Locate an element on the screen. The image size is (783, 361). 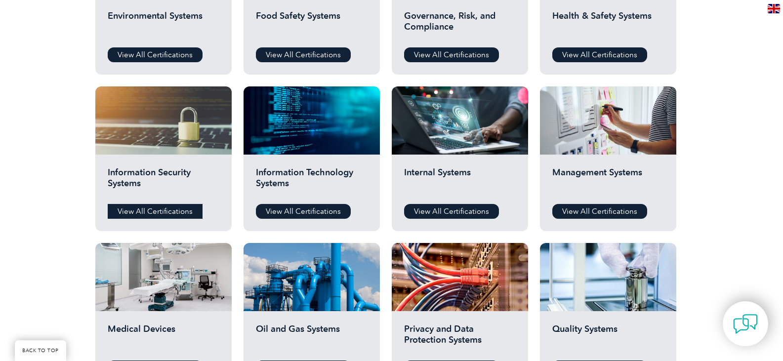
h2: Information Security Systems is located at coordinates (163, 182).